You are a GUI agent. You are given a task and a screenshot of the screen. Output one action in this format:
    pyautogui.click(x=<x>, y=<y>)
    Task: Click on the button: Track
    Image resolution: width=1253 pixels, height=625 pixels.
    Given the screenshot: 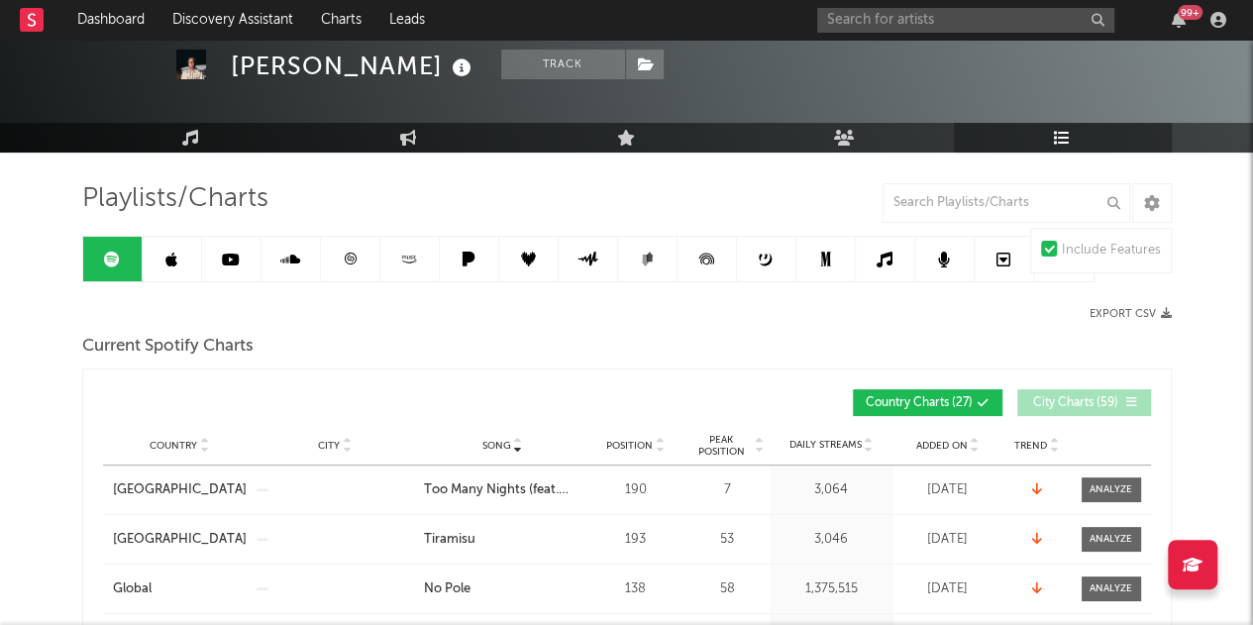 What is the action you would take?
    pyautogui.click(x=563, y=64)
    